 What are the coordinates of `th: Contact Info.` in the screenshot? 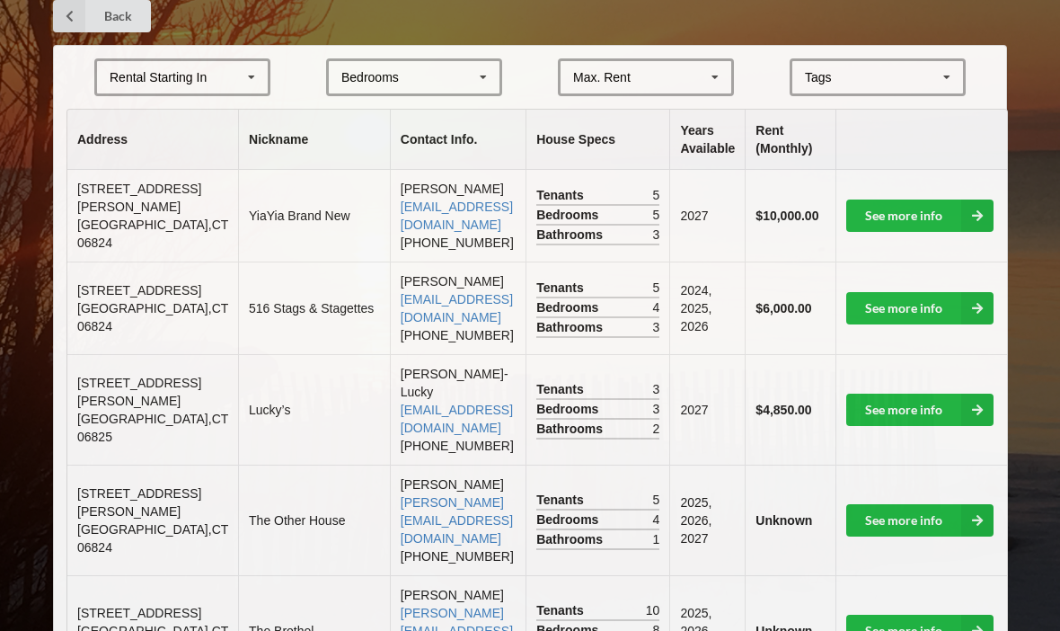 It's located at (457, 139).